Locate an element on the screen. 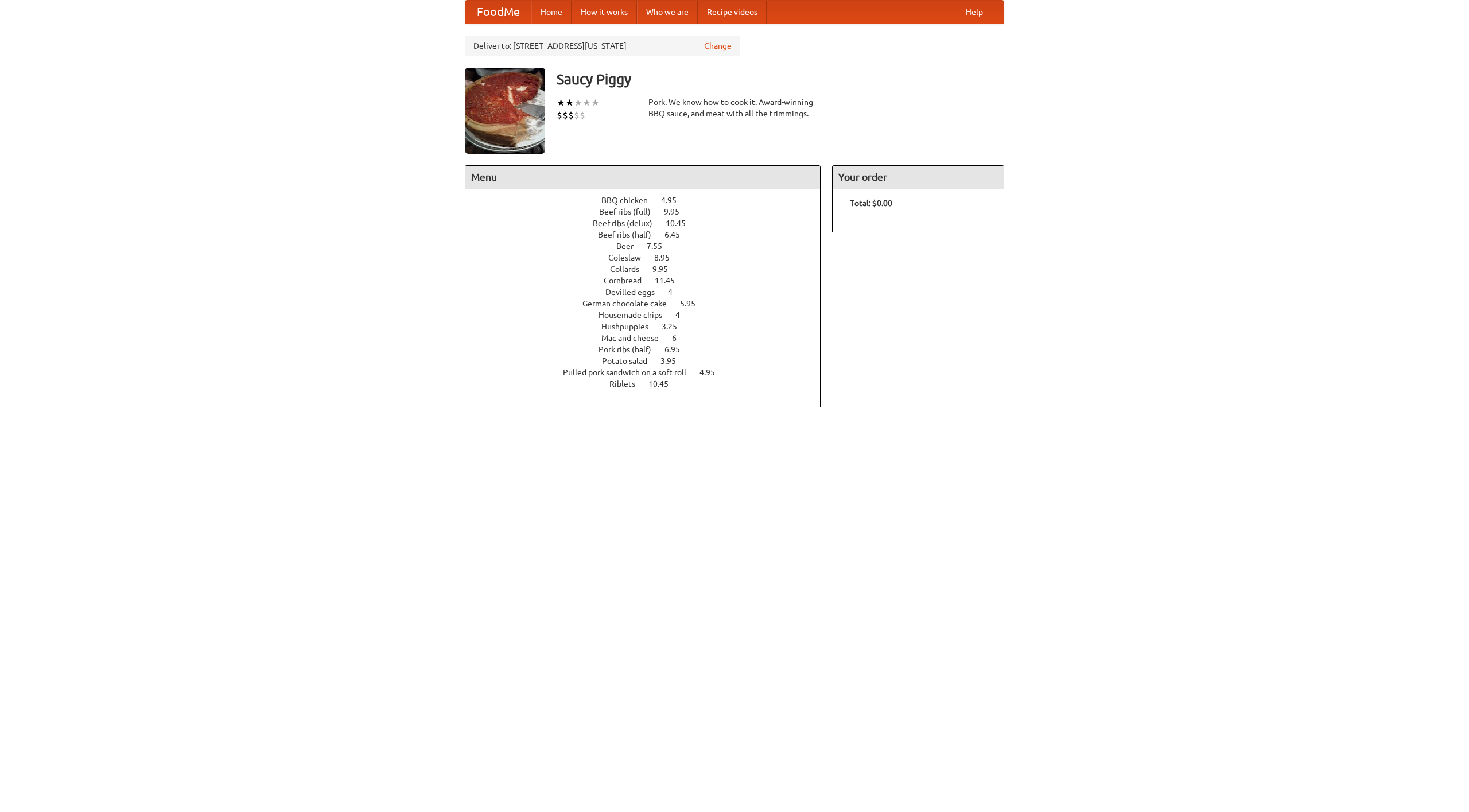  a: Housemade chips 4 is located at coordinates (649, 315).